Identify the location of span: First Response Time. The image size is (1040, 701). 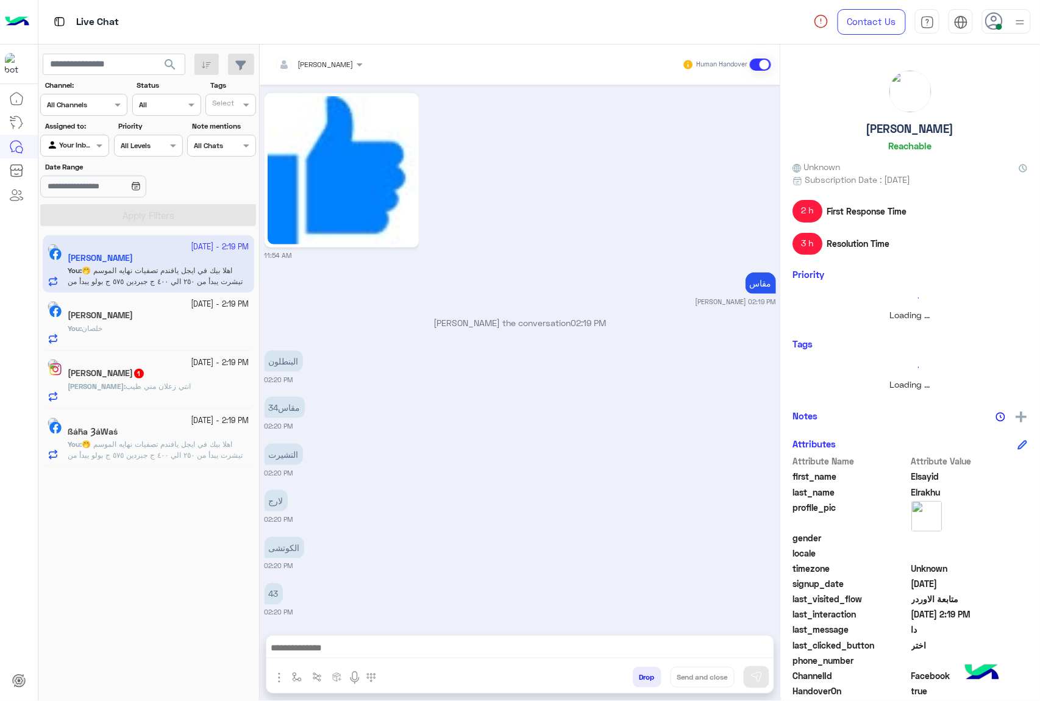
(867, 211).